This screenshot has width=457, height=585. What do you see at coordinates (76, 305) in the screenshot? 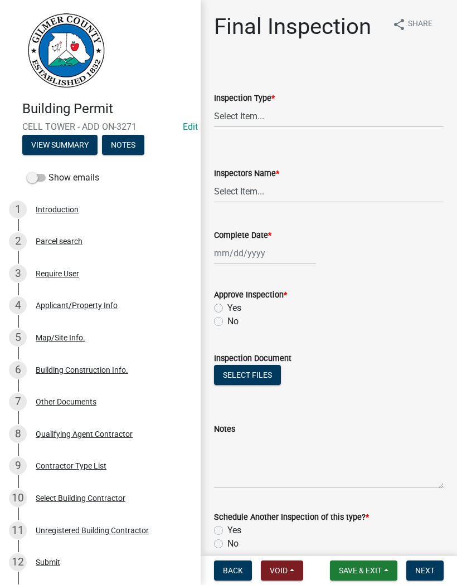
I see `div: Applicant/Property Info` at bounding box center [76, 305].